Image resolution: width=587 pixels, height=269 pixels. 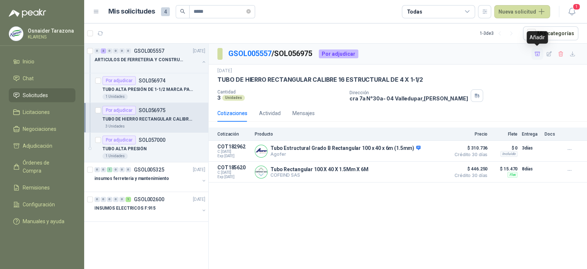 What do you see at coordinates (148, 89) in the screenshot?
I see `p: TUBO ALTA PRESIÓN DE 1-1/2 MARCA PAVCO` at bounding box center [148, 89].